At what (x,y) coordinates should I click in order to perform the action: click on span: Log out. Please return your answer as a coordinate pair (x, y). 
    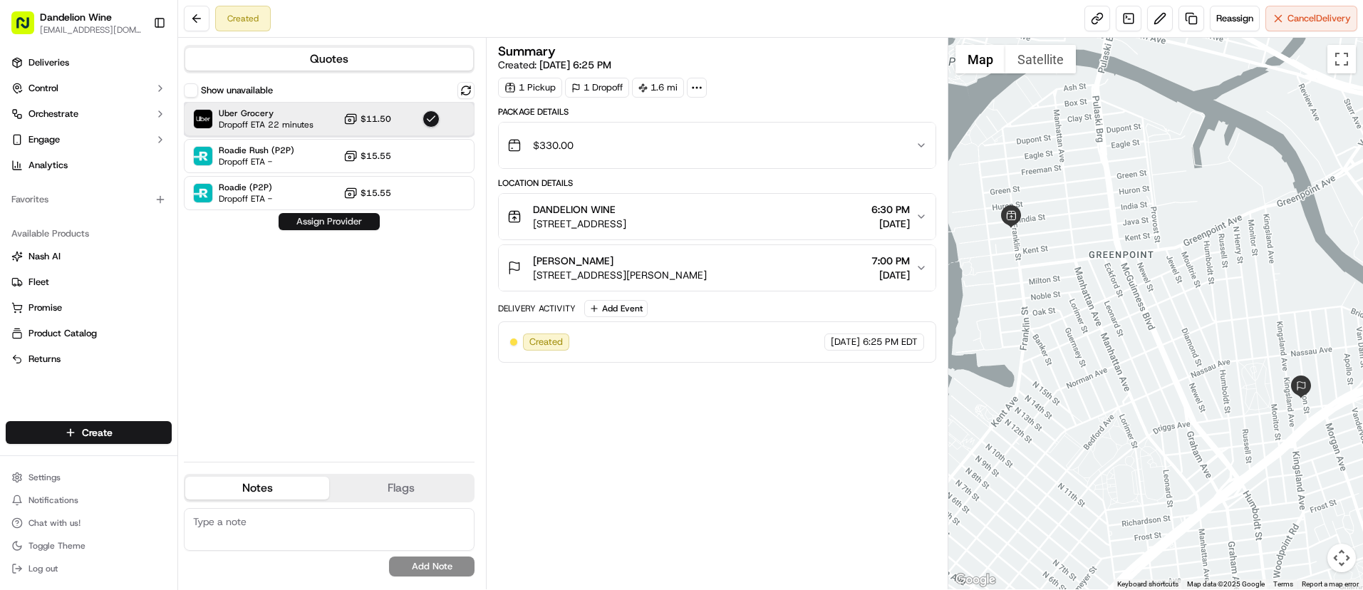
    Looking at the image, I should click on (43, 568).